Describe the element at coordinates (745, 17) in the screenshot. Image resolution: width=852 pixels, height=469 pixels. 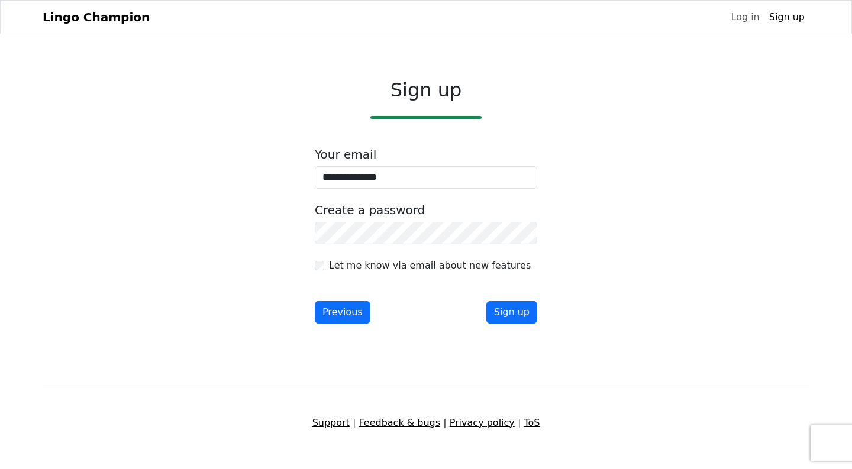
I see `a: Log in` at that location.